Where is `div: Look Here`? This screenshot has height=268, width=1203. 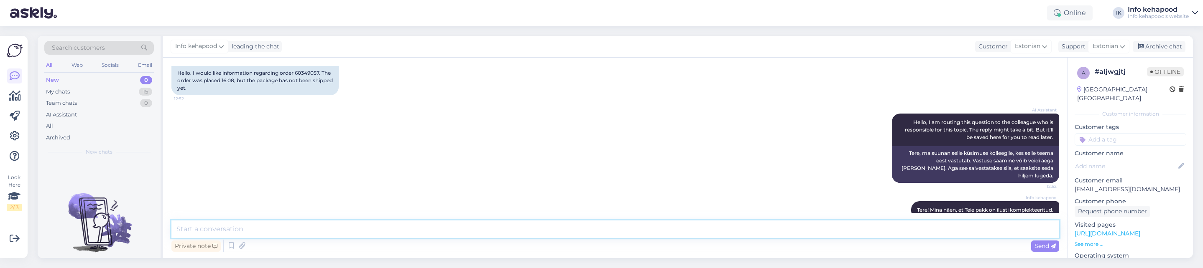 div: Look Here is located at coordinates (14, 193).